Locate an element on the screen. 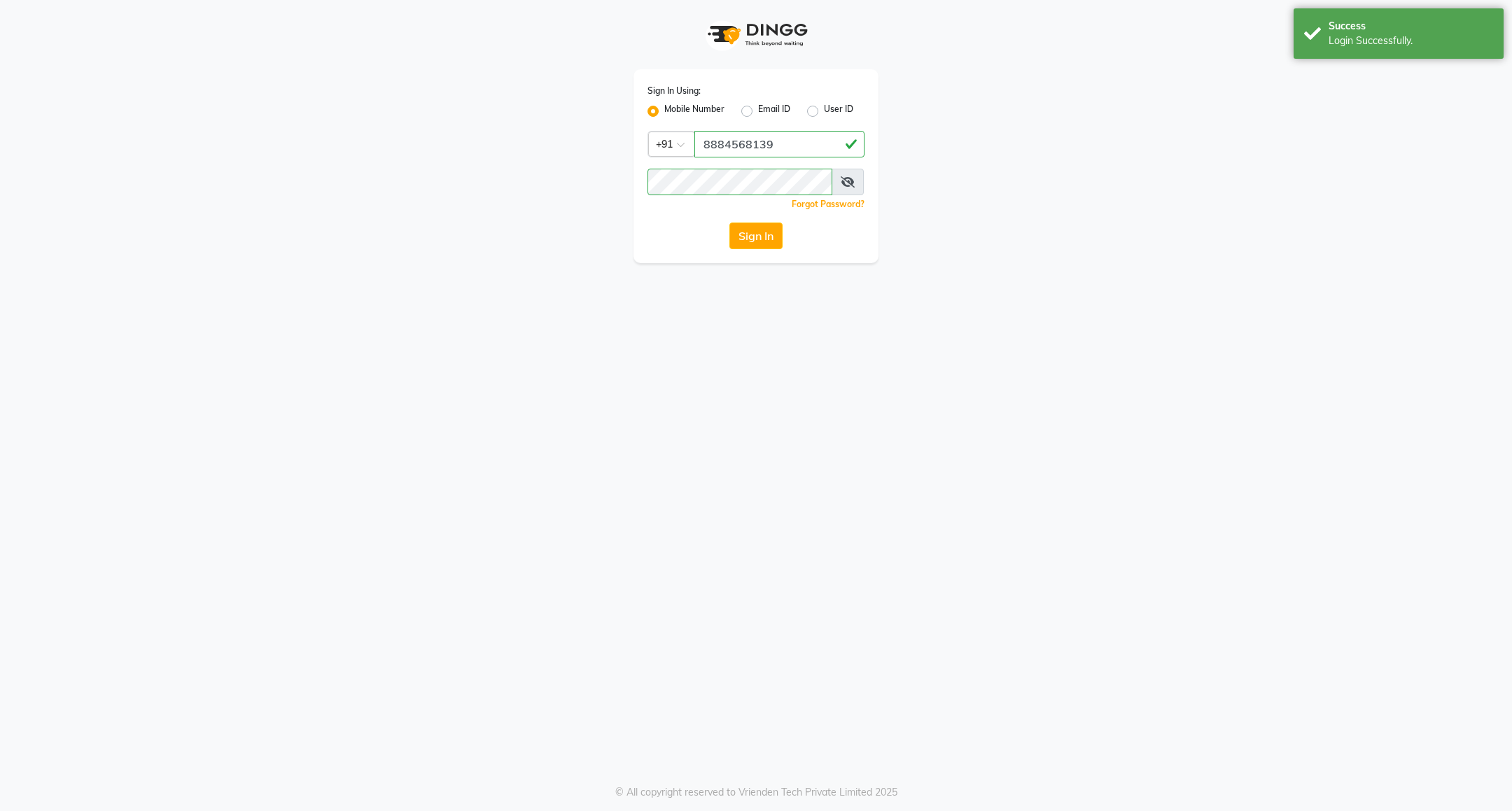 This screenshot has height=811, width=1512. a: Forgot Password? is located at coordinates (828, 203).